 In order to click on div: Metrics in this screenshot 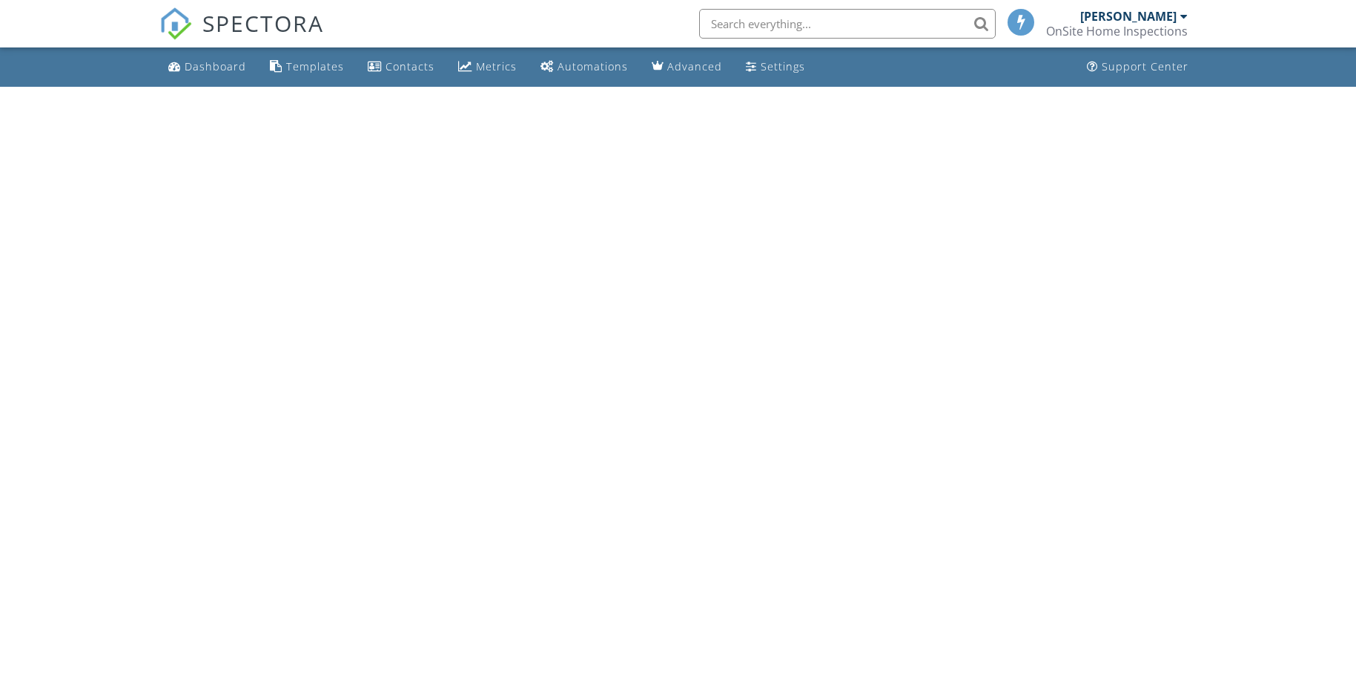, I will do `click(496, 66)`.